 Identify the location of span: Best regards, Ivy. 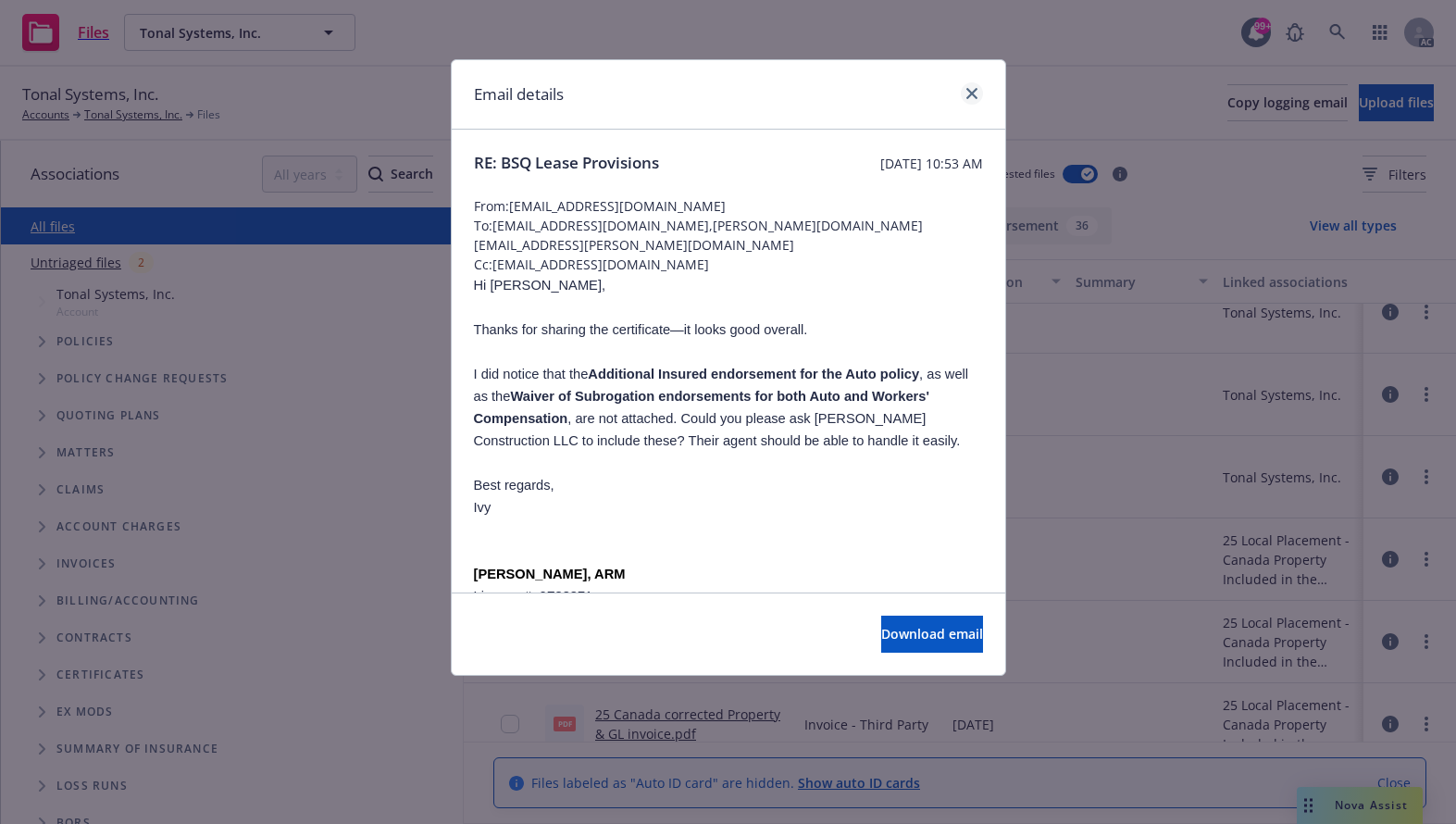
(514, 496).